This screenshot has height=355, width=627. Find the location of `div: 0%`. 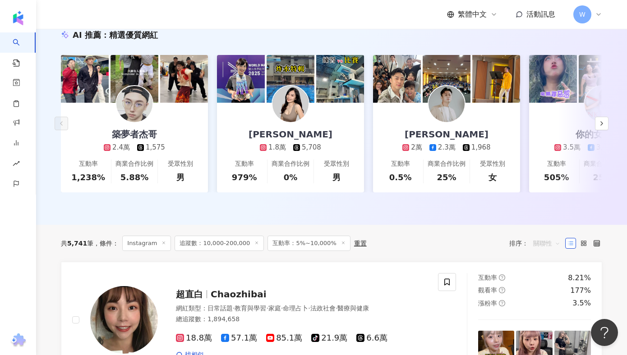

div: 0% is located at coordinates (290, 177).